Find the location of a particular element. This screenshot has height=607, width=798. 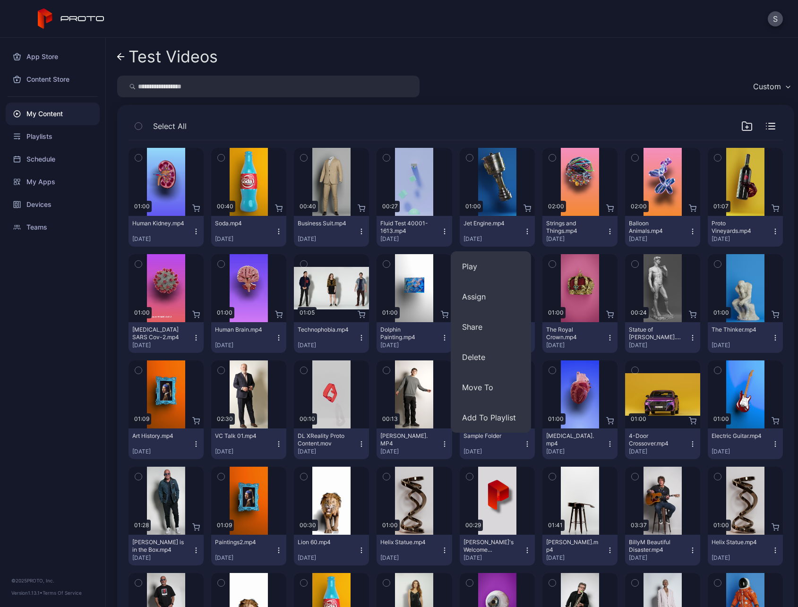

div: Lion 60.mp4 is located at coordinates (324, 543).